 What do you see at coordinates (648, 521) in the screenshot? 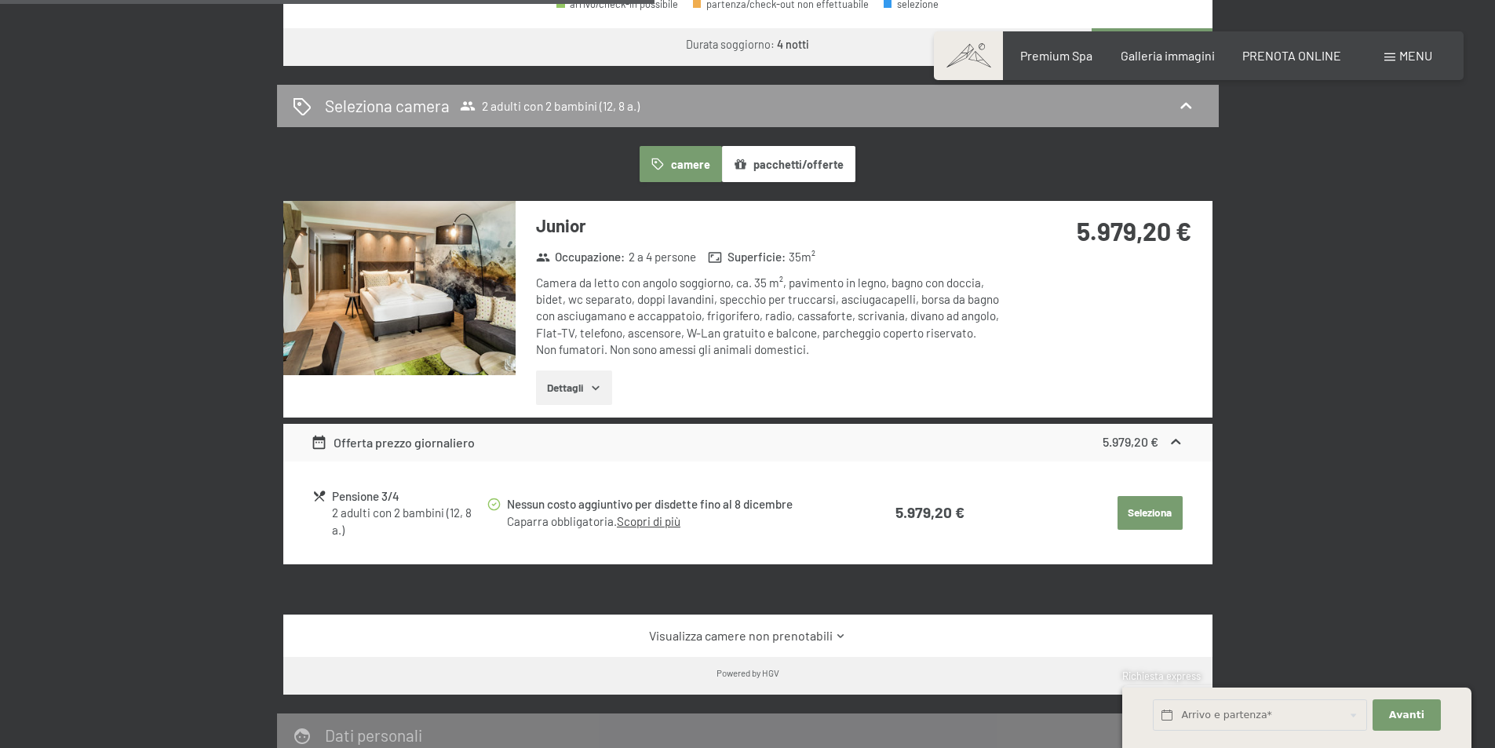
I see `a: Scopri di più` at bounding box center [648, 521].